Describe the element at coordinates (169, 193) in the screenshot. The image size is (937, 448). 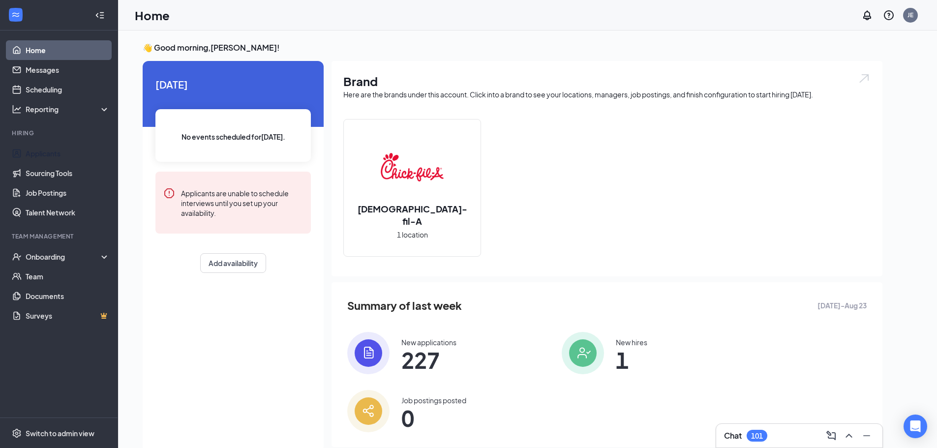
I see `svg: Error` at that location.